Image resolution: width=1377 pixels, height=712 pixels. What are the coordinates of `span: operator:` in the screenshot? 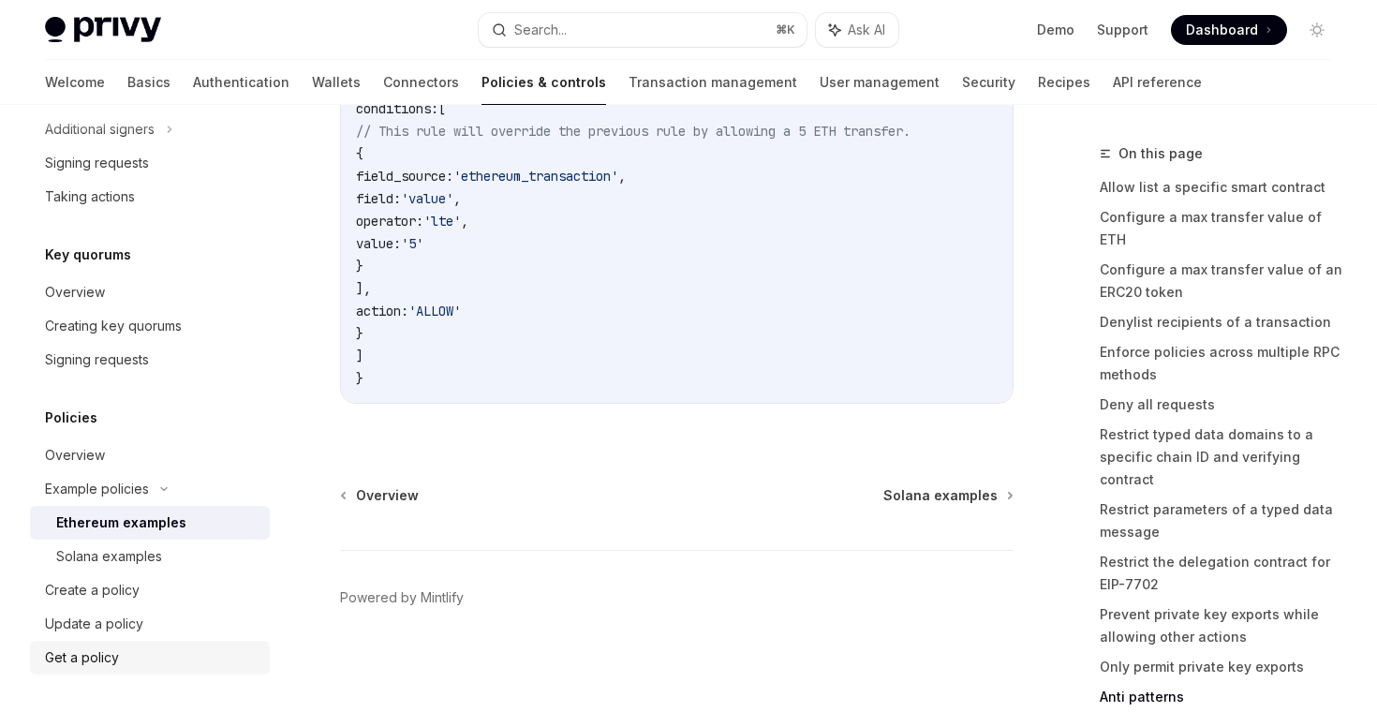 It's located at (390, 221).